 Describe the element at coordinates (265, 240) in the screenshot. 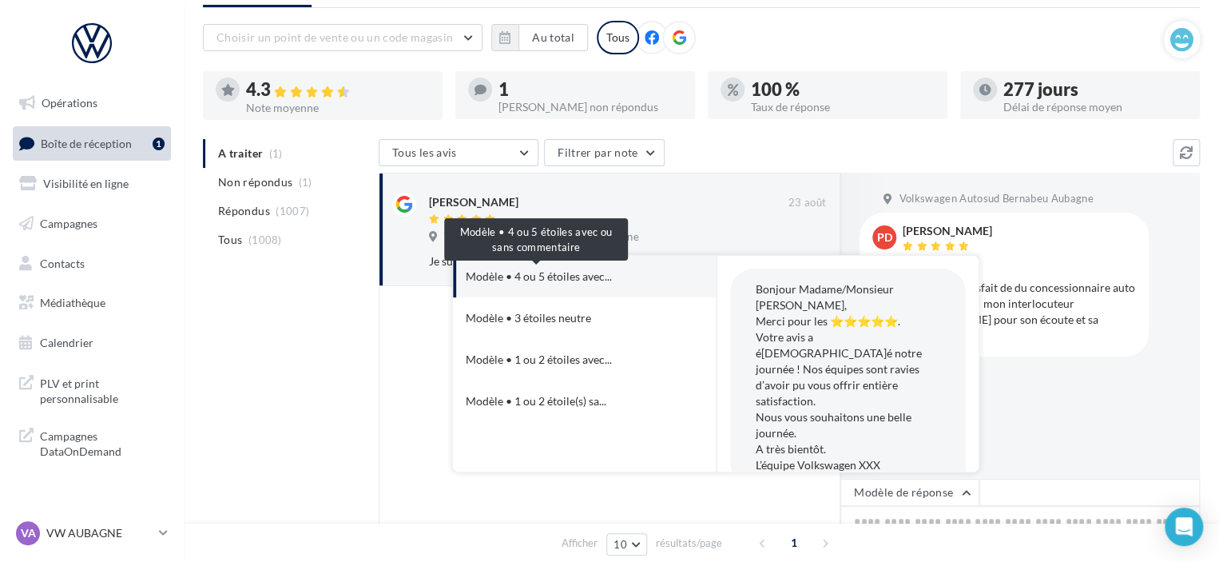

I see `span: (1008)` at that location.